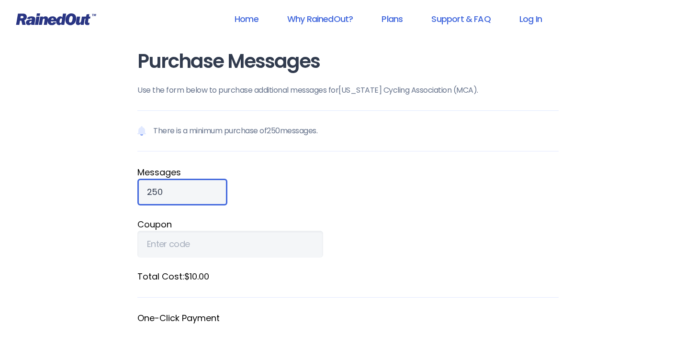  I want to click on a: Plans, so click(392, 19).